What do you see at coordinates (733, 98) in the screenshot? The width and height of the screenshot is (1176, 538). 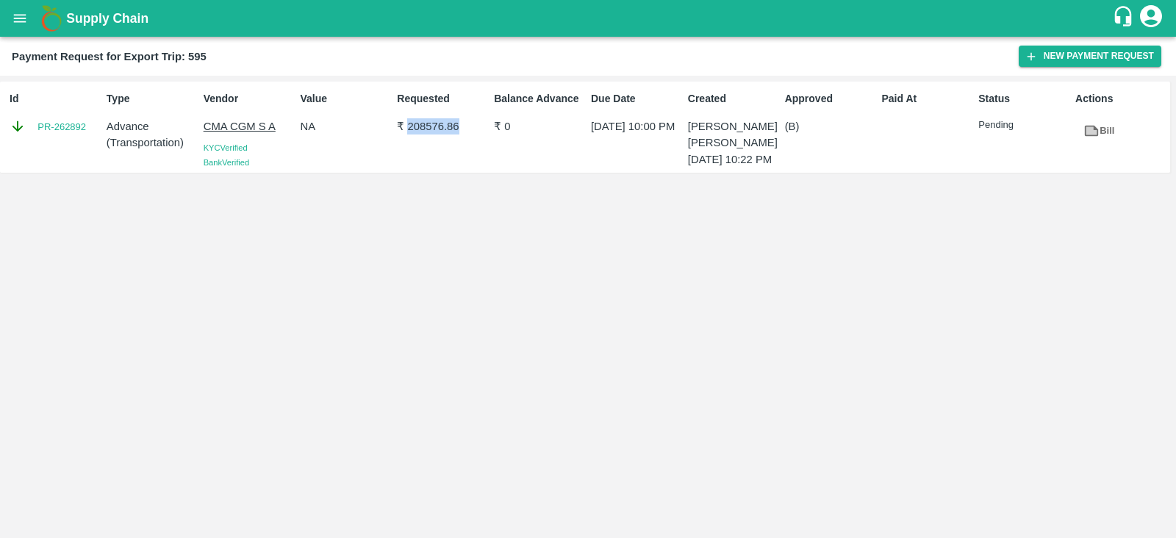 I see `p: Created` at bounding box center [733, 98].